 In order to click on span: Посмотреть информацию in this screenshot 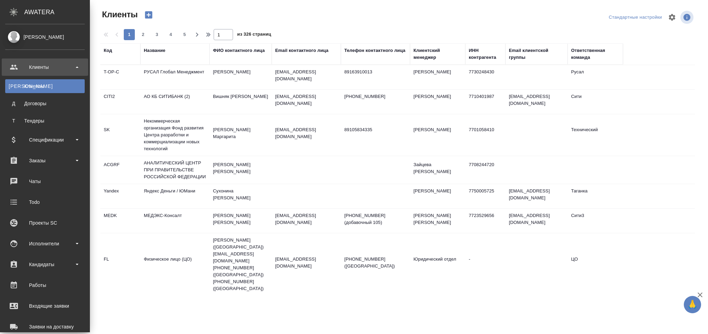, I will do `click(688, 17)`.